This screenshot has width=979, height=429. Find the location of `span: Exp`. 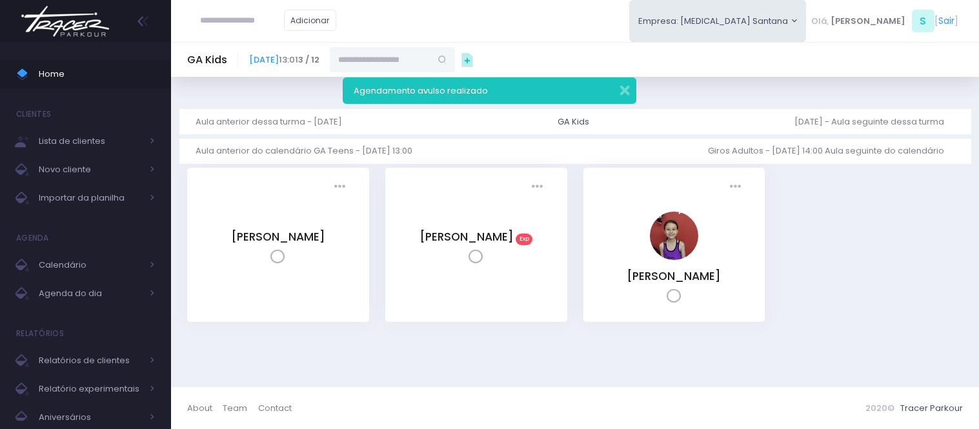

span: Exp is located at coordinates (524, 239).